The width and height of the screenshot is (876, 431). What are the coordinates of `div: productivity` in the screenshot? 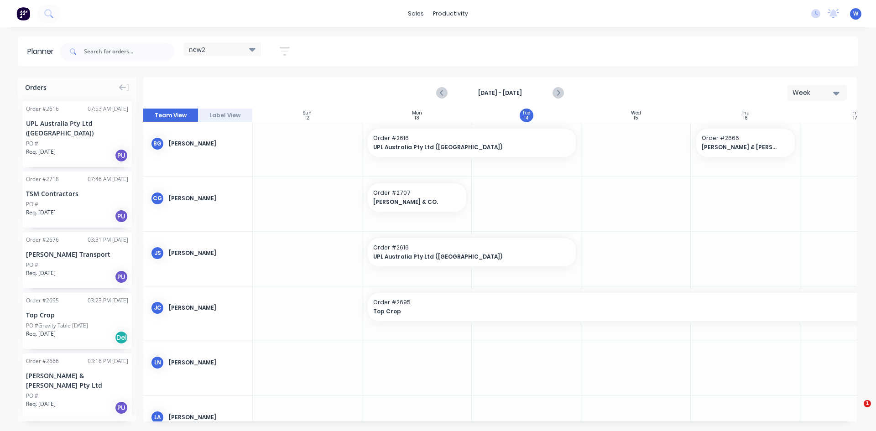 It's located at (450, 14).